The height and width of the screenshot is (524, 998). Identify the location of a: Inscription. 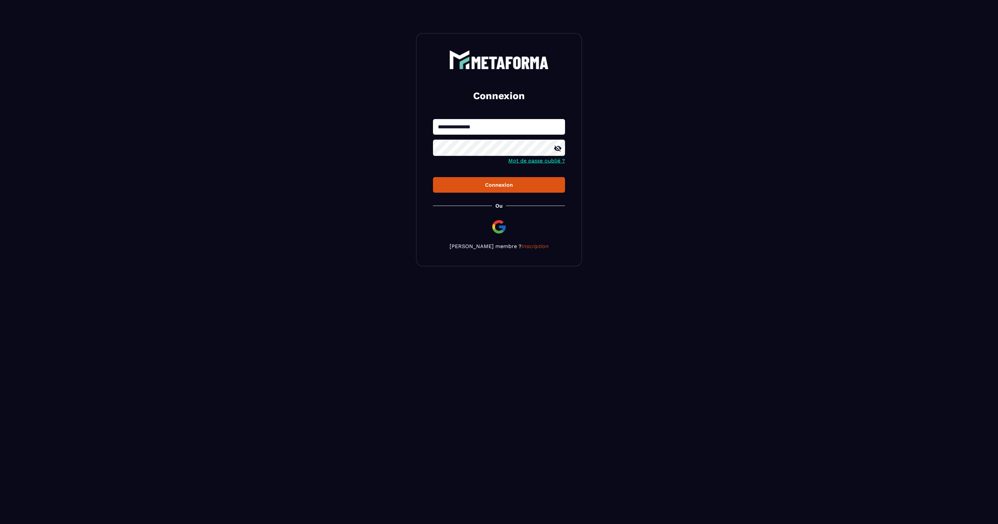
(535, 246).